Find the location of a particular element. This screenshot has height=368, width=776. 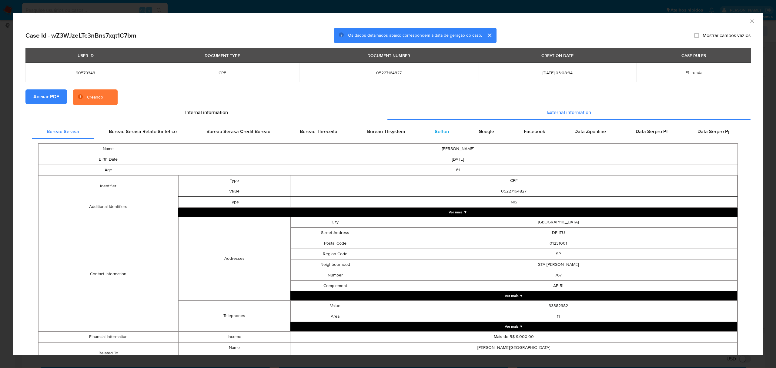

td: City is located at coordinates (335, 222).